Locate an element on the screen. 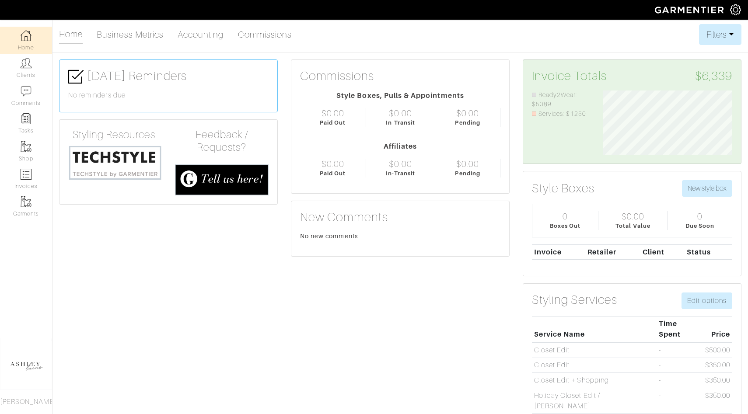 This screenshot has height=414, width=748. th: Price is located at coordinates (715, 329).